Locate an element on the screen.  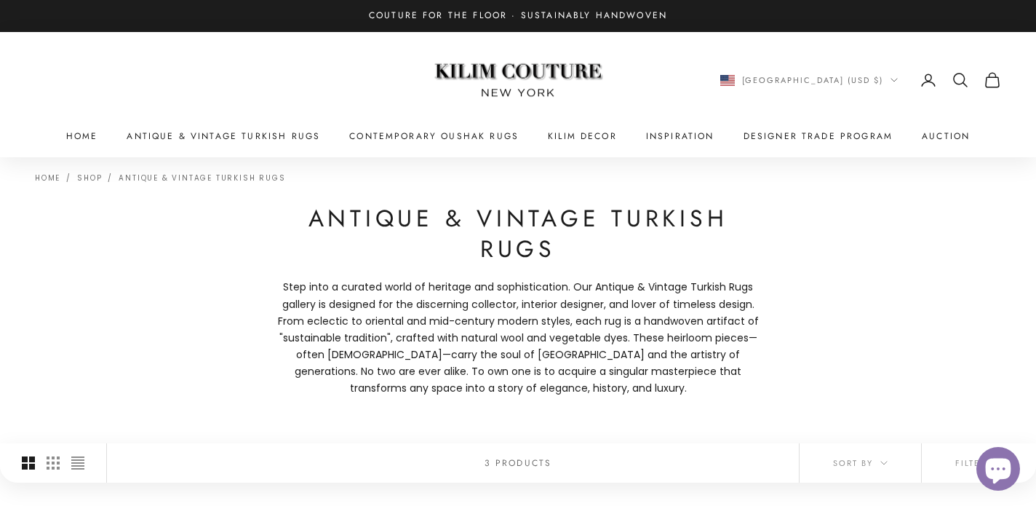
button: Filter (2) is located at coordinates (979, 463).